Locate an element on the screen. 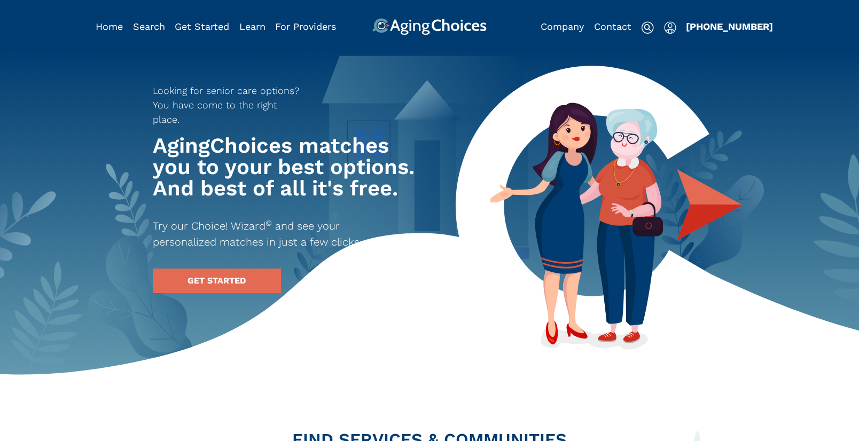 The width and height of the screenshot is (859, 441). a: Company is located at coordinates (562, 26).